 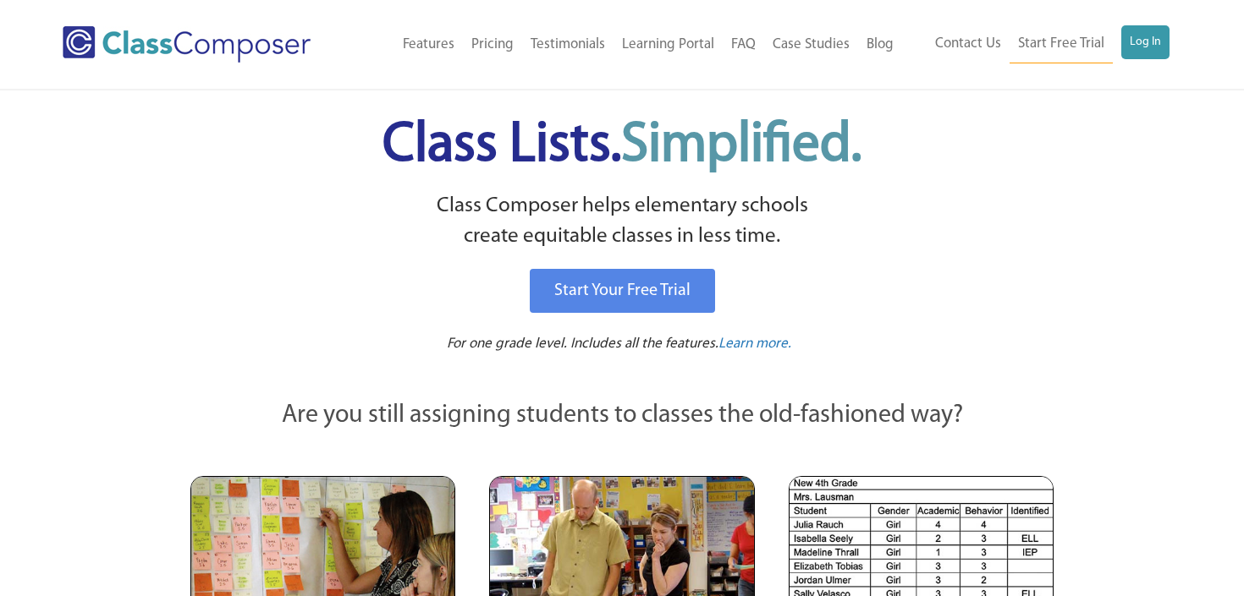 What do you see at coordinates (743, 45) in the screenshot?
I see `a: FAQ` at bounding box center [743, 45].